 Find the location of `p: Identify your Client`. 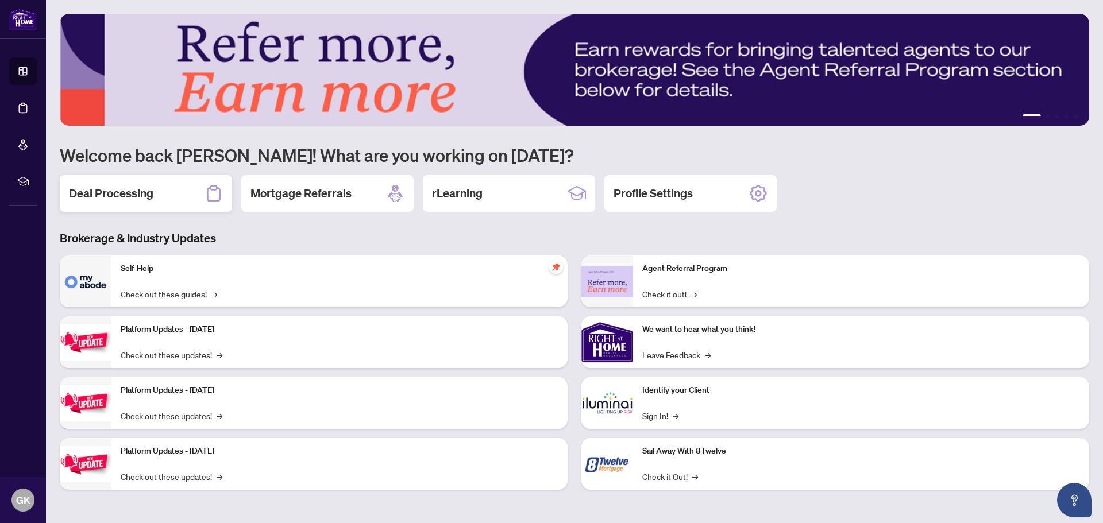

p: Identify your Client is located at coordinates (861, 391).